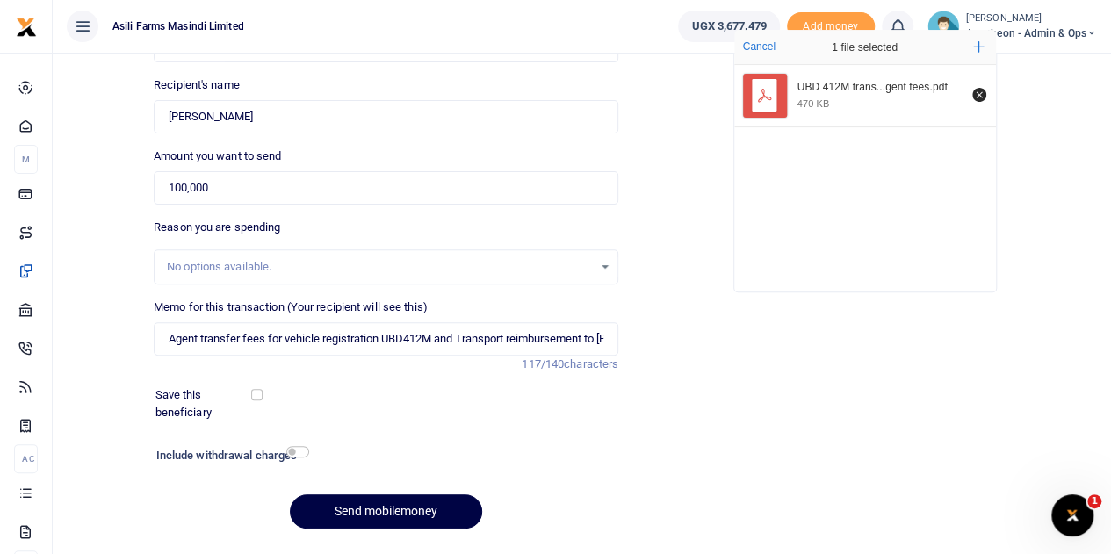 This screenshot has width=1111, height=554. I want to click on label: Memo for this transaction (Your recipient will see this), so click(291, 308).